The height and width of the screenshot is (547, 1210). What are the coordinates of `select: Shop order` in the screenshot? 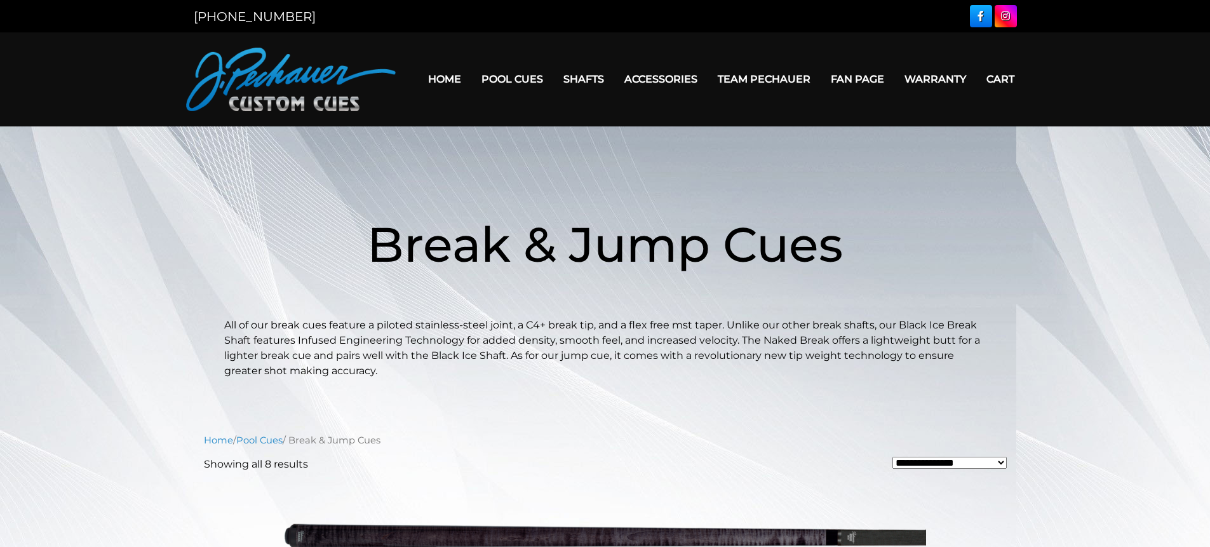 It's located at (949, 462).